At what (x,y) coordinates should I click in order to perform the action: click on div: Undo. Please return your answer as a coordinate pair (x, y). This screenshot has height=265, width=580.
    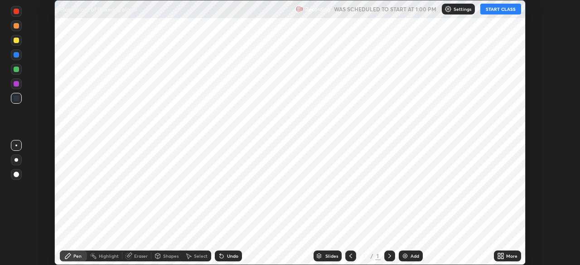
    Looking at the image, I should click on (233, 256).